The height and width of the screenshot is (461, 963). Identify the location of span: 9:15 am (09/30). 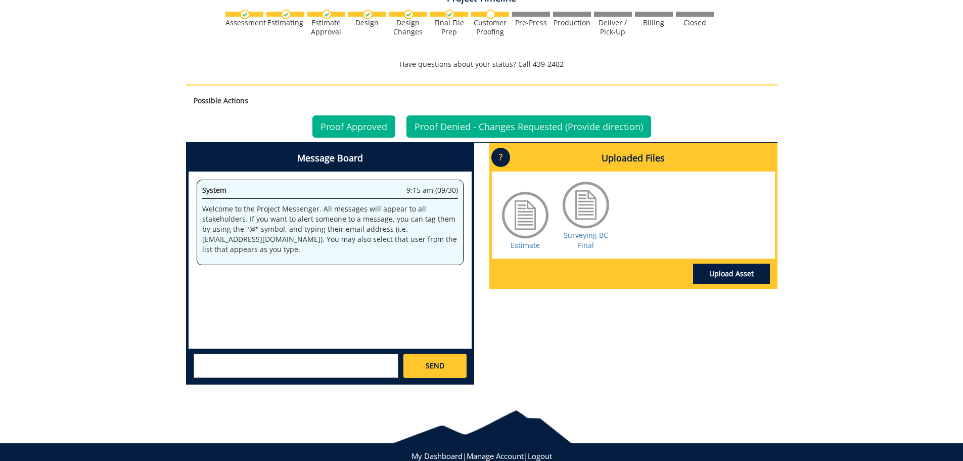
(432, 190).